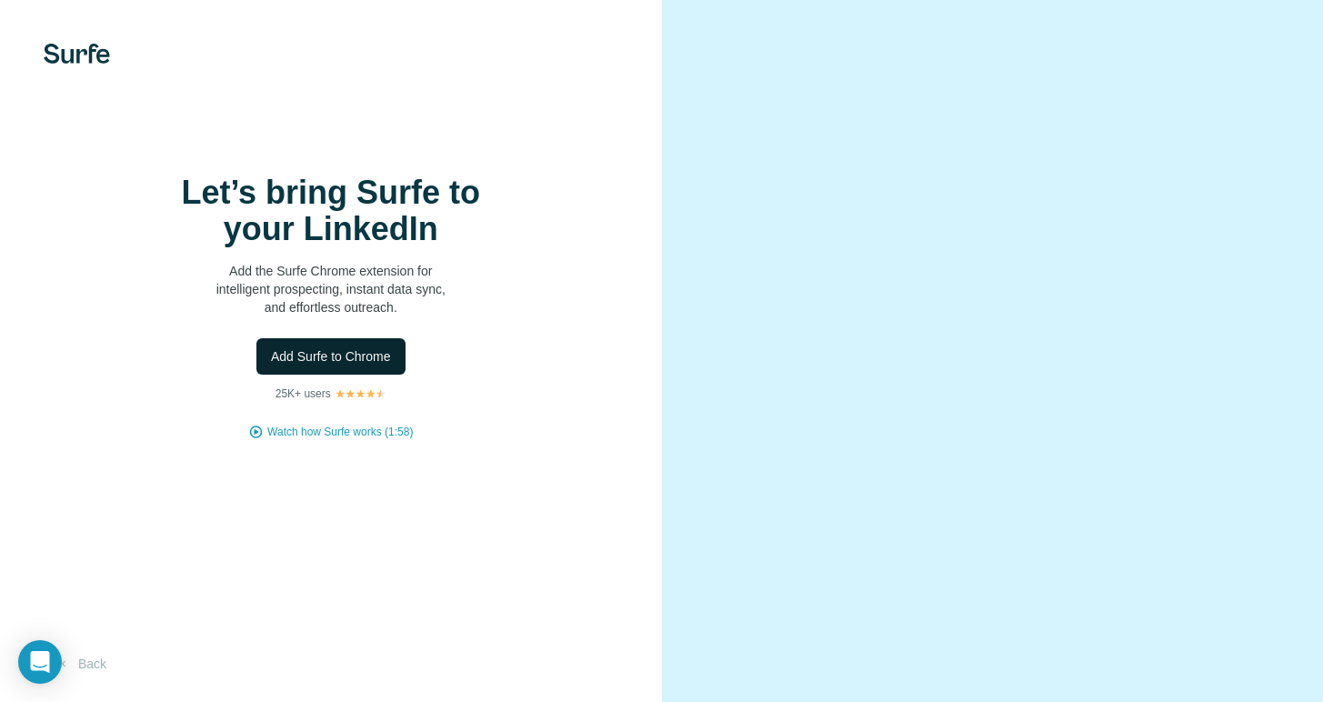 Image resolution: width=1323 pixels, height=702 pixels. What do you see at coordinates (303, 394) in the screenshot?
I see `p: 25K+ users` at bounding box center [303, 394].